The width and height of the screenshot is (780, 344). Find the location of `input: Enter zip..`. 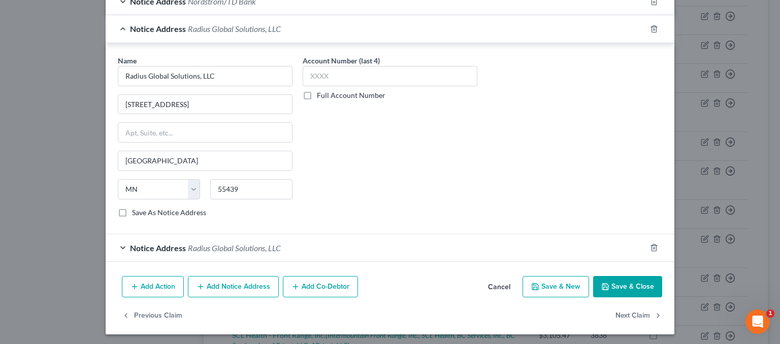

input: Enter zip.. is located at coordinates (251, 189).